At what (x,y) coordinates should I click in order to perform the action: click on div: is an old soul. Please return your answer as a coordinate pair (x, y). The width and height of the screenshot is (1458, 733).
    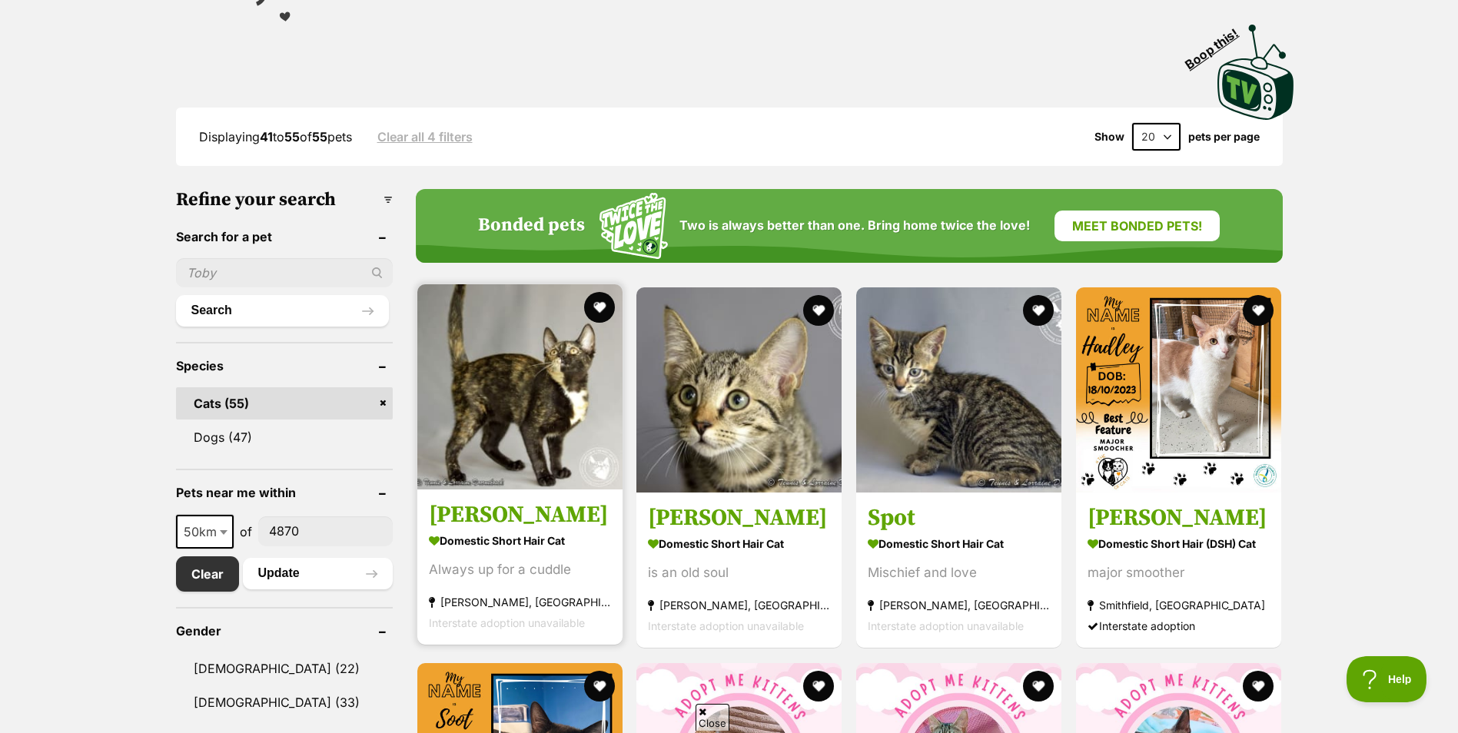
    Looking at the image, I should click on (738, 573).